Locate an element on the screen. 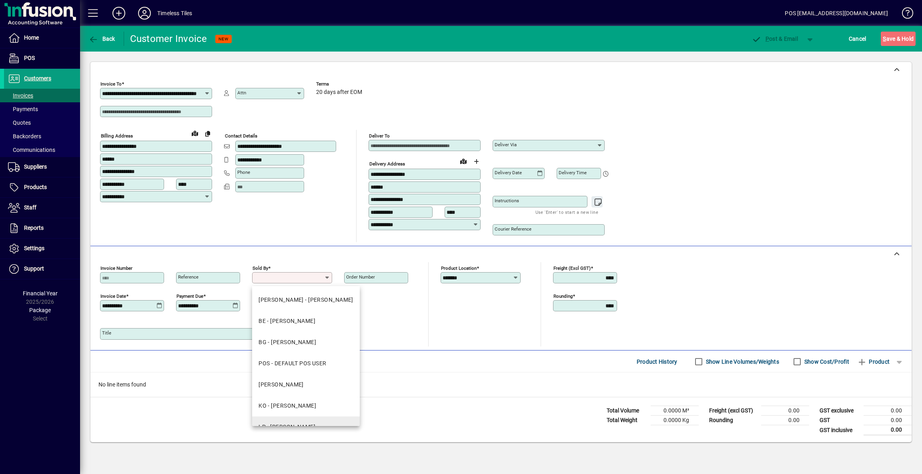 Image resolution: width=922 pixels, height=474 pixels. span: ave & Hold is located at coordinates (898, 39).